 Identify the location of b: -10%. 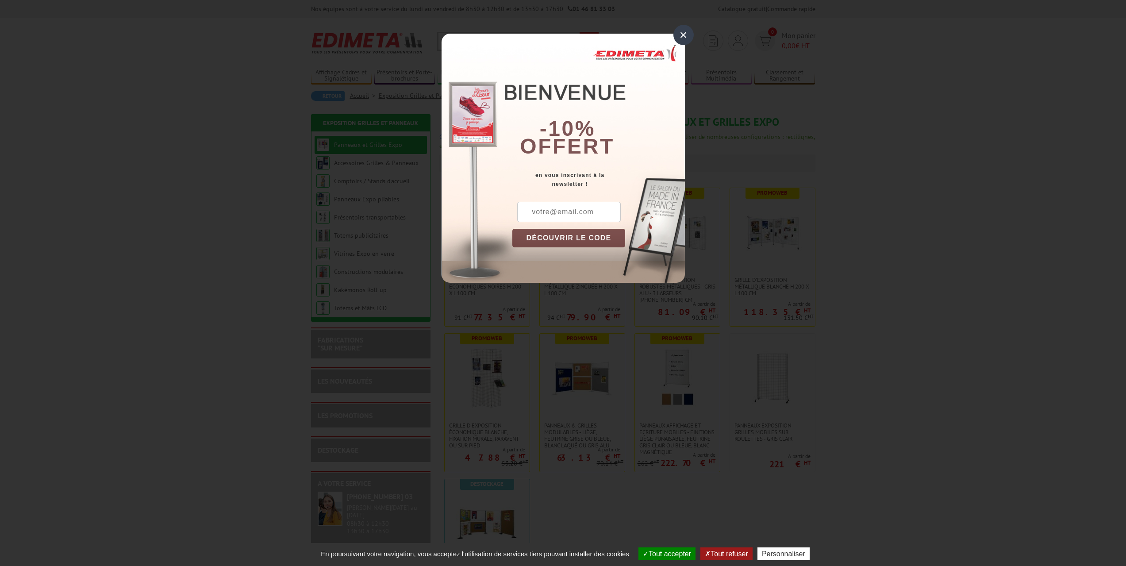
(567, 128).